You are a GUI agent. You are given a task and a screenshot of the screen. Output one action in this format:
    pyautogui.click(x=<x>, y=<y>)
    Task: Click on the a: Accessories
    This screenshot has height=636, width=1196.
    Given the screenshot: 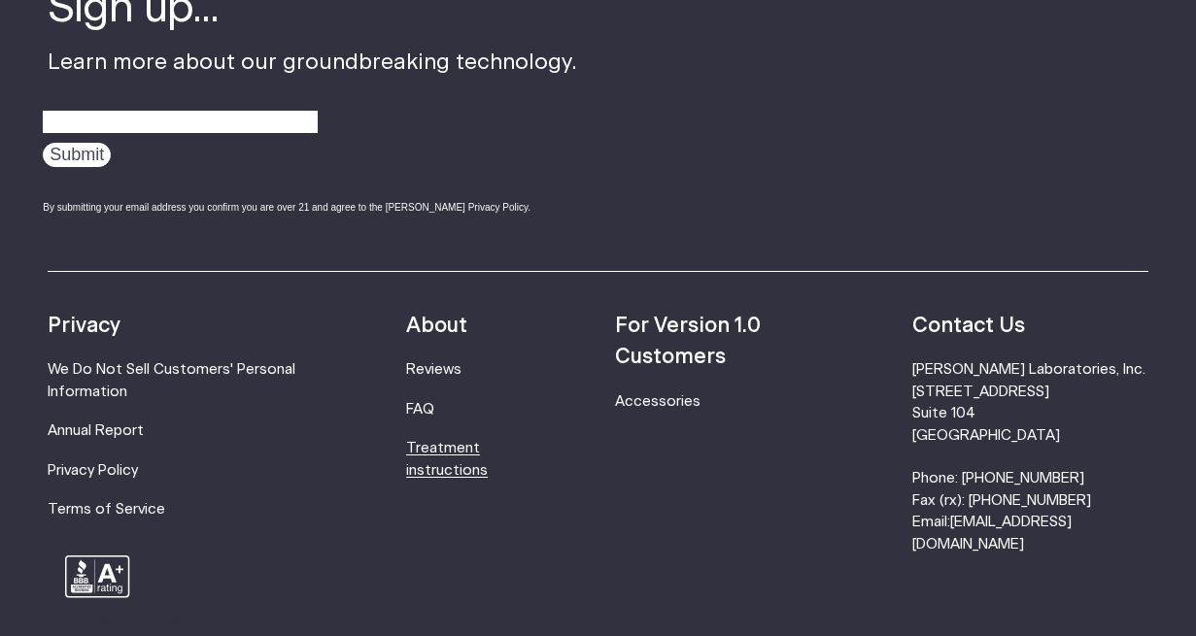 What is the action you would take?
    pyautogui.click(x=658, y=401)
    